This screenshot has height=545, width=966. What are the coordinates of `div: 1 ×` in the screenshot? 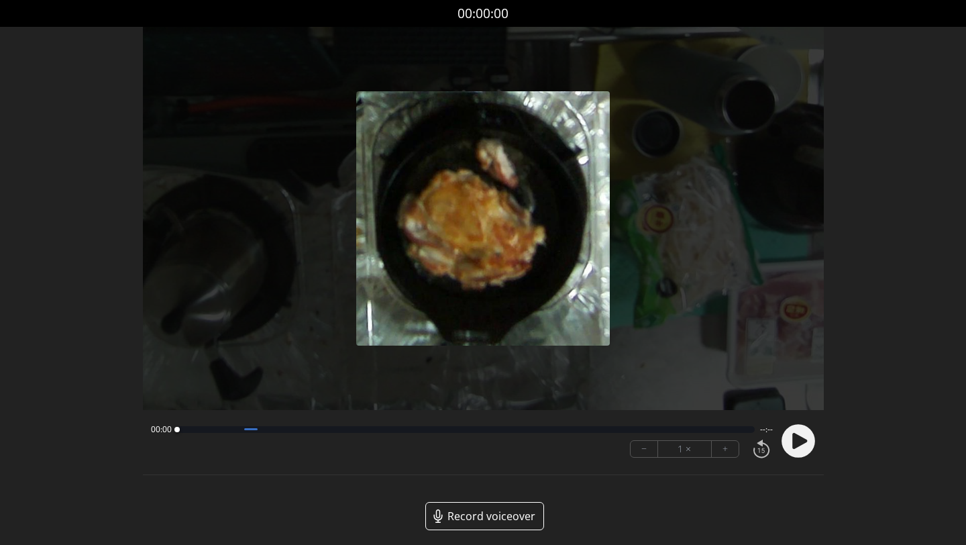 It's located at (685, 449).